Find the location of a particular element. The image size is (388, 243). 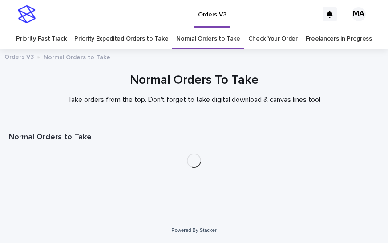

p: Normal Orders to Take is located at coordinates (77, 57).